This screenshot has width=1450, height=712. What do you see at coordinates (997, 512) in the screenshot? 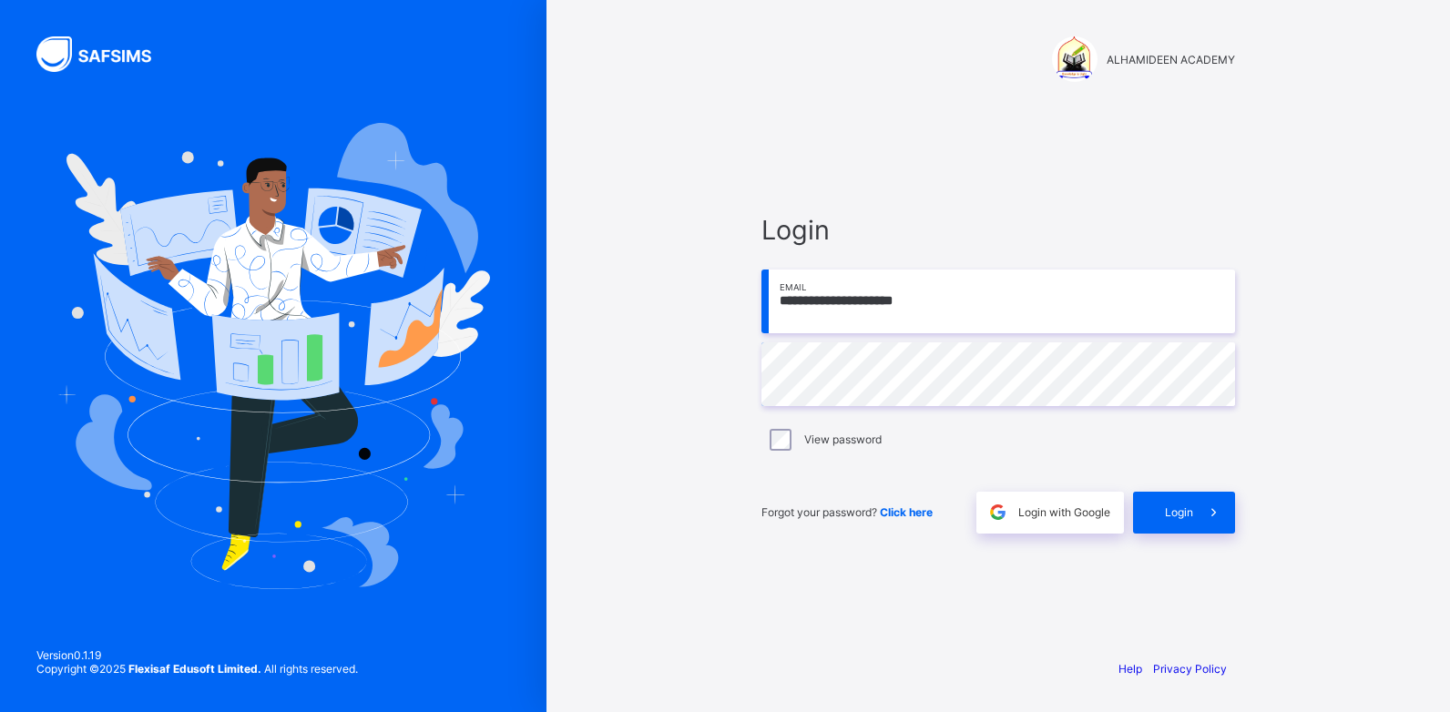
I see `img: google.396cfc9801f0270233282035f929180a.svg` at bounding box center [997, 512].